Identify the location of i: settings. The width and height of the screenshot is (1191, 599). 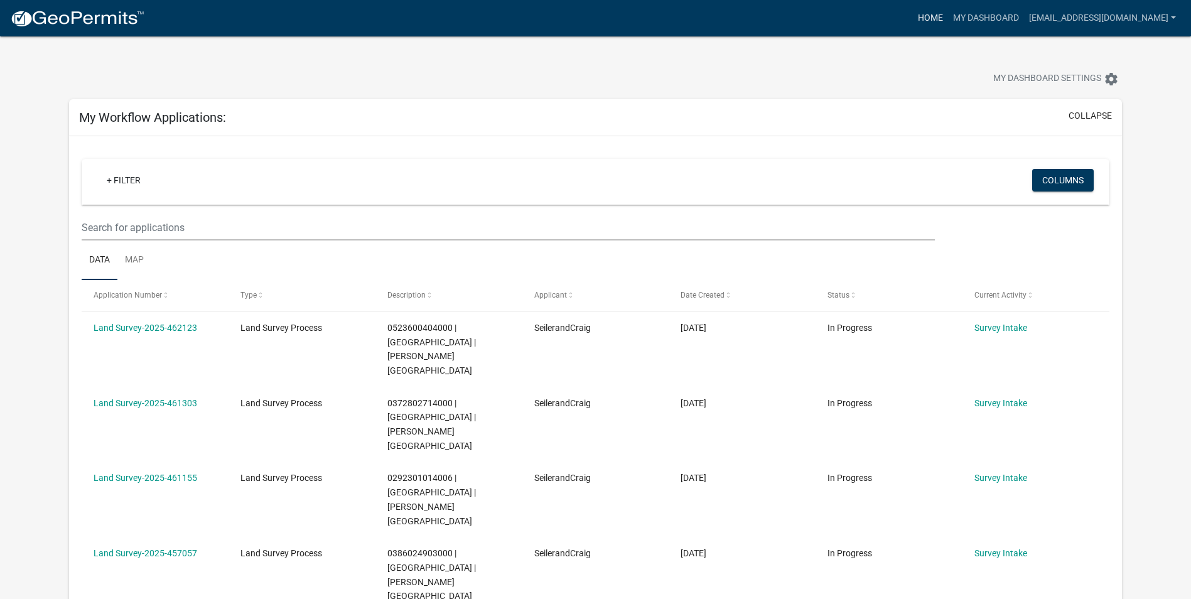
(1112, 79).